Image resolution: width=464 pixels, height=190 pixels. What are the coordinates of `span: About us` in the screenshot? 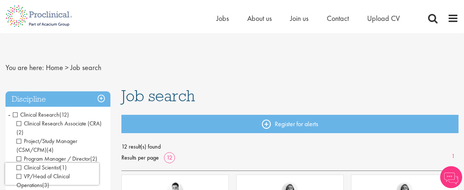 It's located at (259, 18).